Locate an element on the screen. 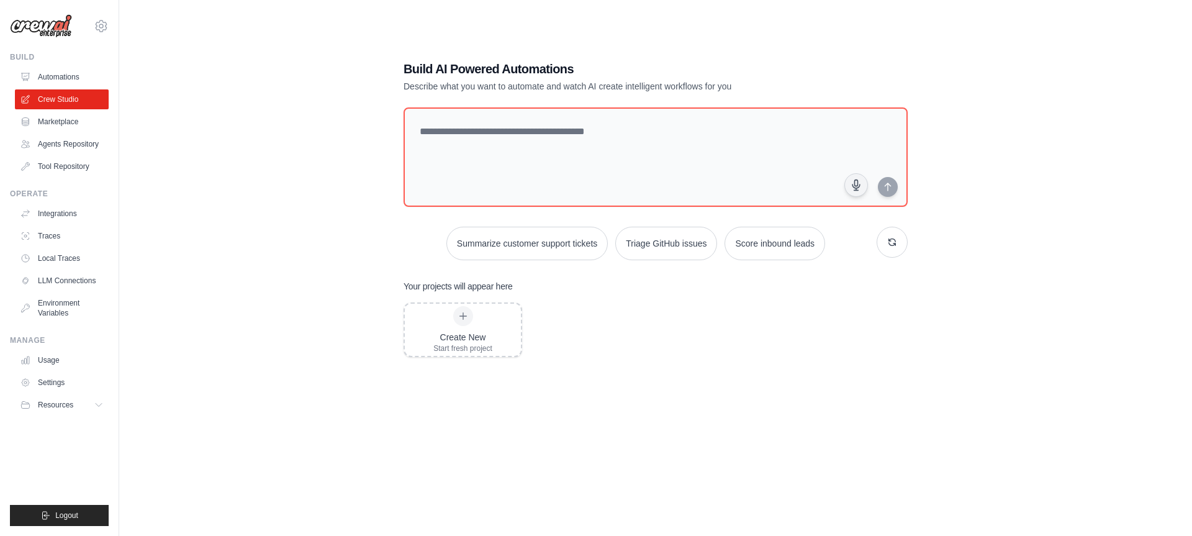 The height and width of the screenshot is (536, 1192). a: Usage is located at coordinates (61, 360).